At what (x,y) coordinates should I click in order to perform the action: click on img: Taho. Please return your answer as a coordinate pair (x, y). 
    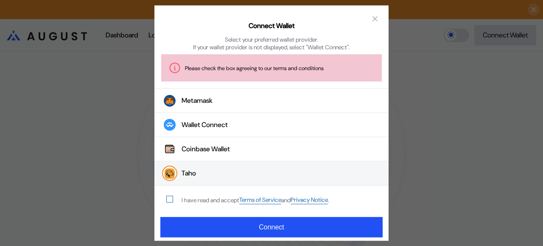
    Looking at the image, I should click on (170, 173).